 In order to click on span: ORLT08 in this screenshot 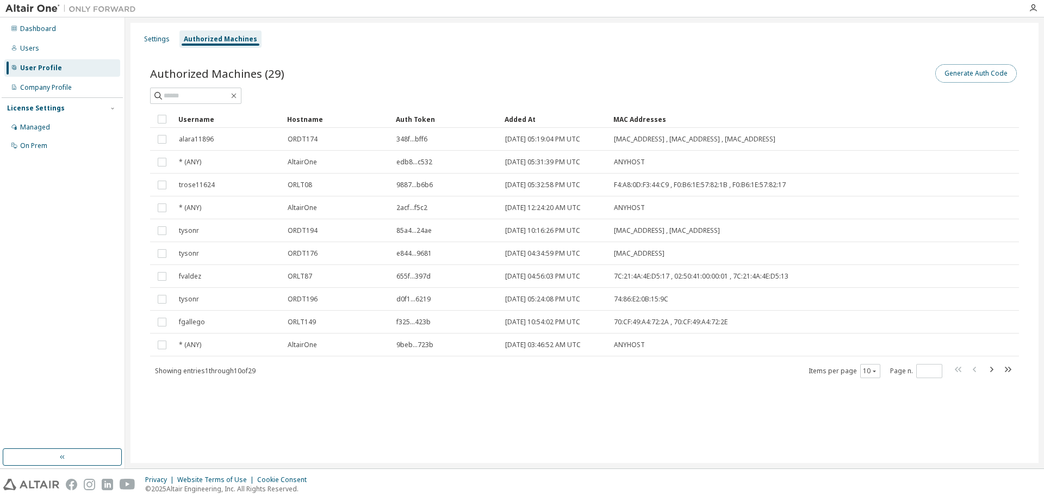, I will do `click(300, 185)`.